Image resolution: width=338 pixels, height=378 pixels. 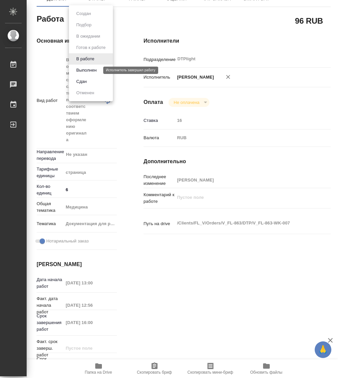 What do you see at coordinates (91, 48) in the screenshot?
I see `button: Готов к работе` at bounding box center [91, 48].